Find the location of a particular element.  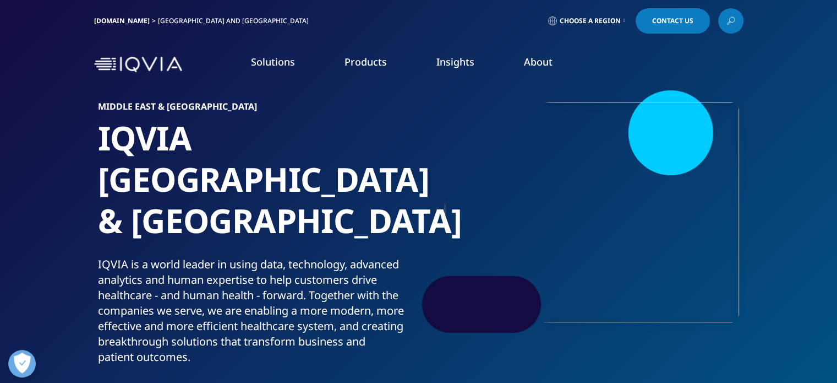

a: Insights is located at coordinates (455, 62).